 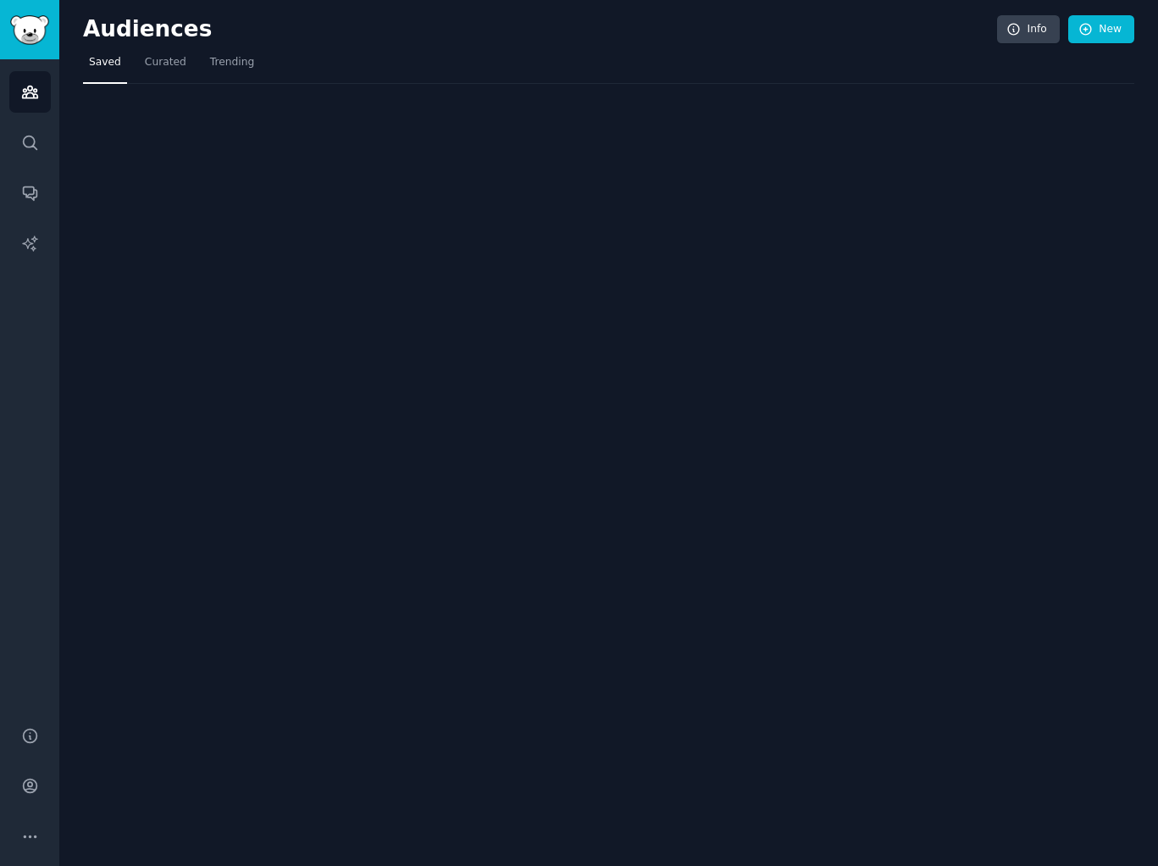 I want to click on span: Saved, so click(x=105, y=63).